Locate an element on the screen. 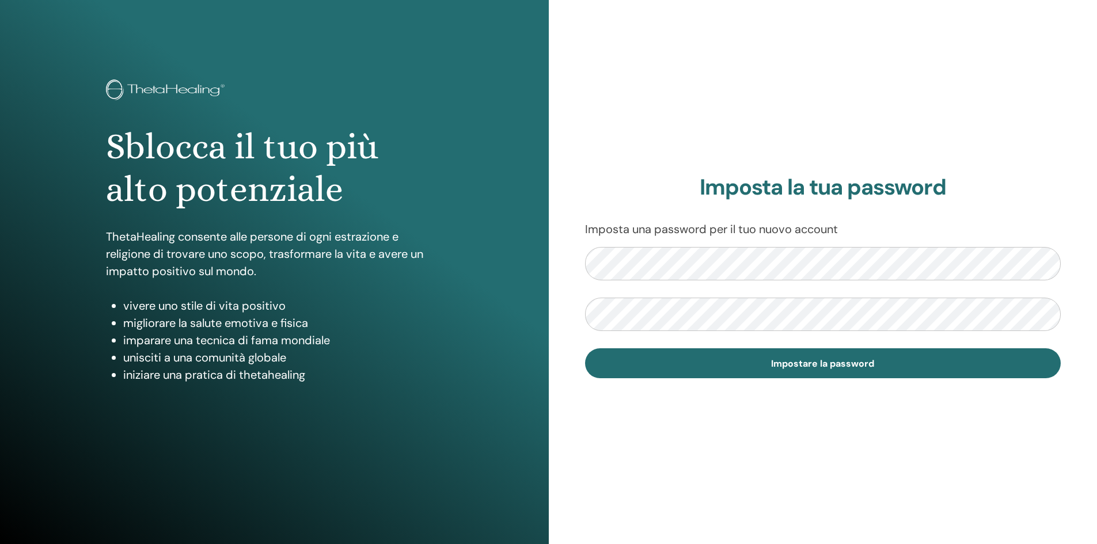 Image resolution: width=1097 pixels, height=544 pixels. p: Imposta una password per il tuo nuovo account is located at coordinates (823, 229).